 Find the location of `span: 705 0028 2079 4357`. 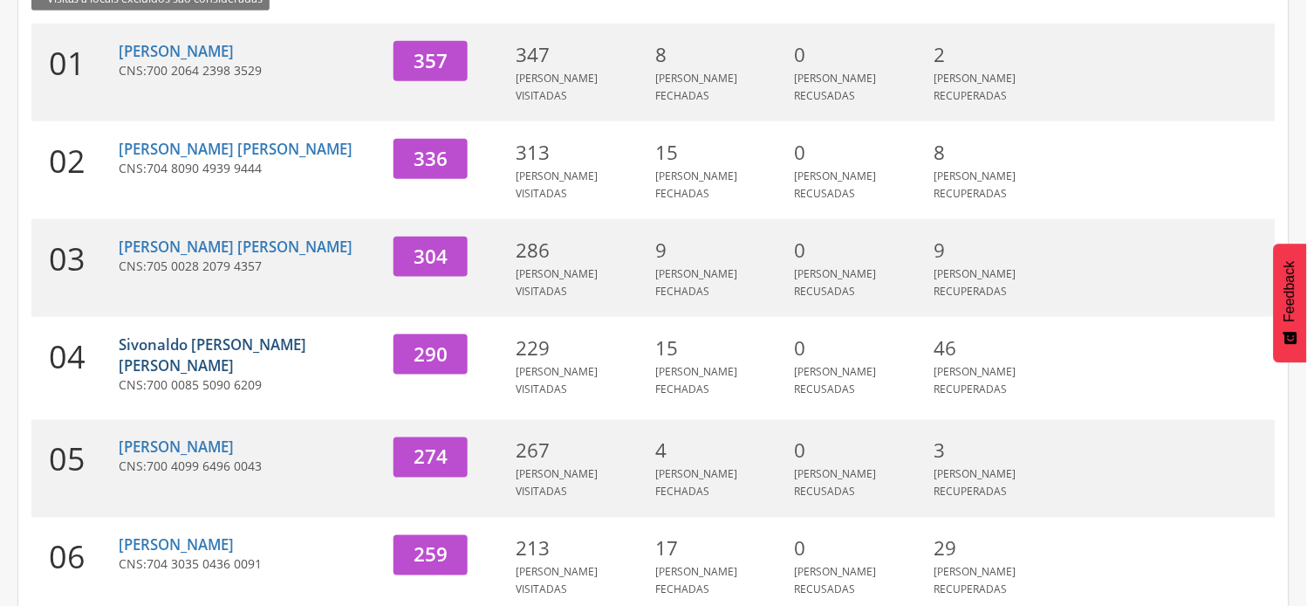

span: 705 0028 2079 4357 is located at coordinates (204, 265).